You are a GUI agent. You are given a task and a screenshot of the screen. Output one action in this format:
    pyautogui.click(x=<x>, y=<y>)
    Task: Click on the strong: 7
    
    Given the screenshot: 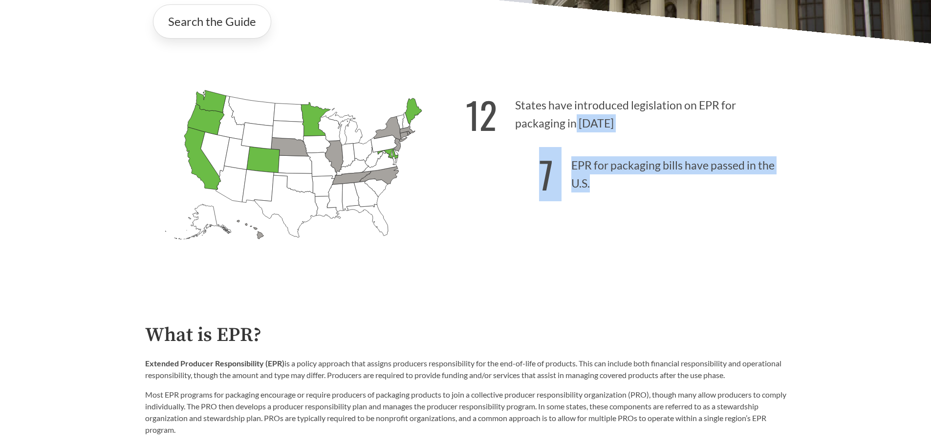 What is the action you would take?
    pyautogui.click(x=546, y=174)
    